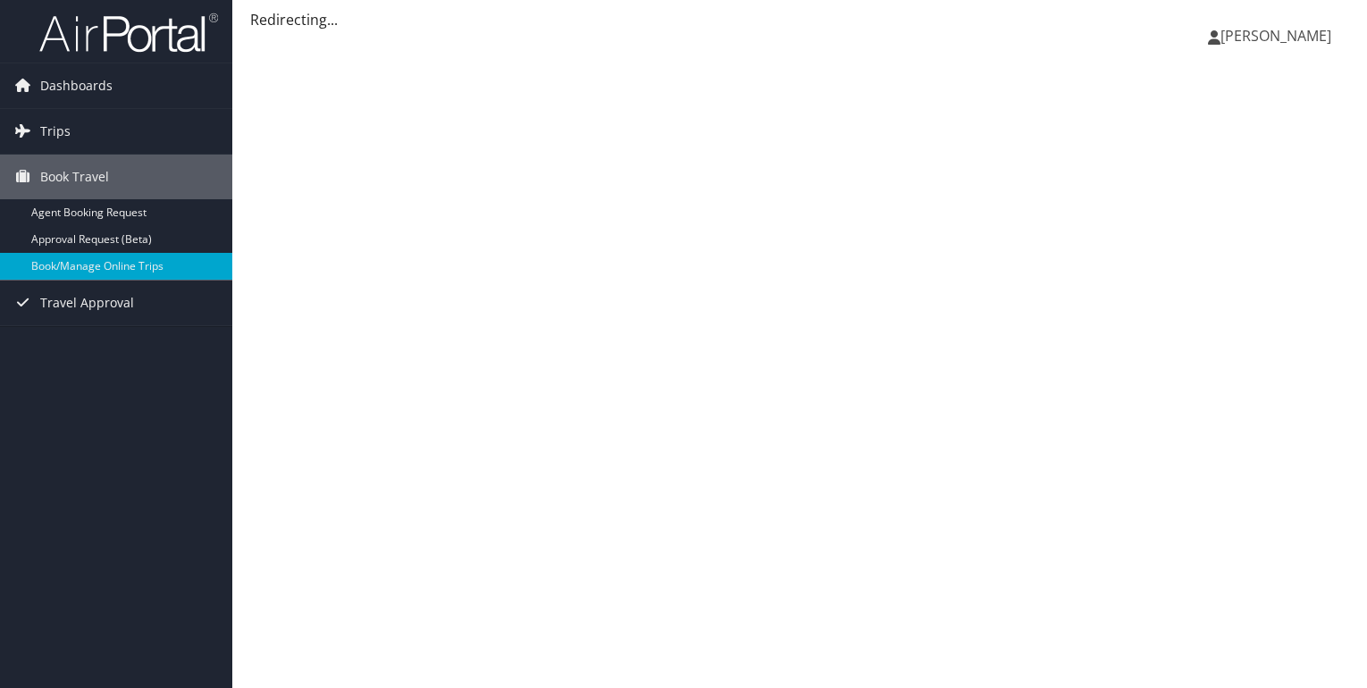 This screenshot has height=688, width=1367. What do you see at coordinates (87, 303) in the screenshot?
I see `span: Travel Approval` at bounding box center [87, 303].